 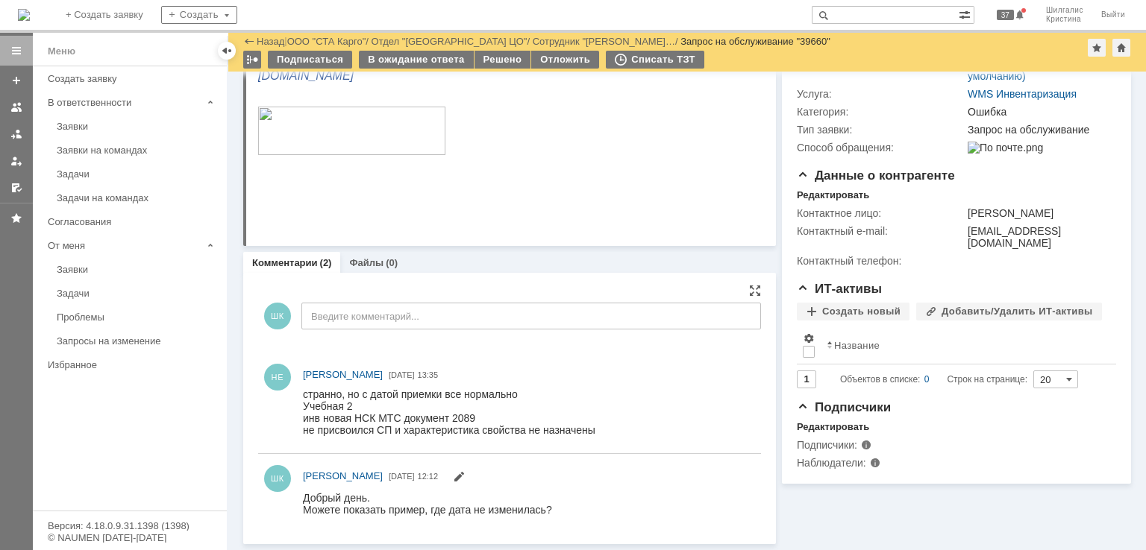 I want to click on span: ИТ-активы, so click(x=839, y=289).